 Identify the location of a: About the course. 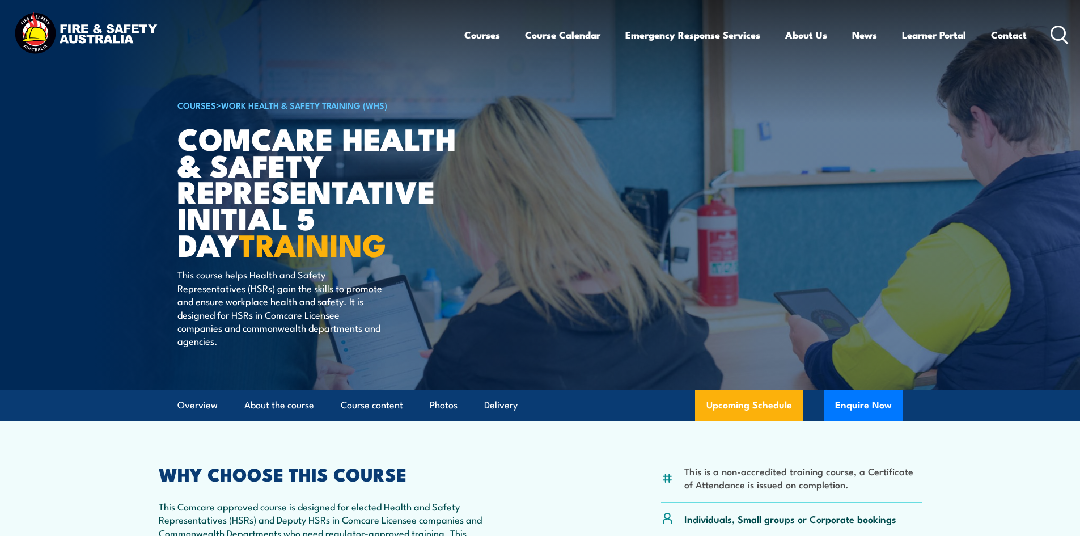
(279, 405).